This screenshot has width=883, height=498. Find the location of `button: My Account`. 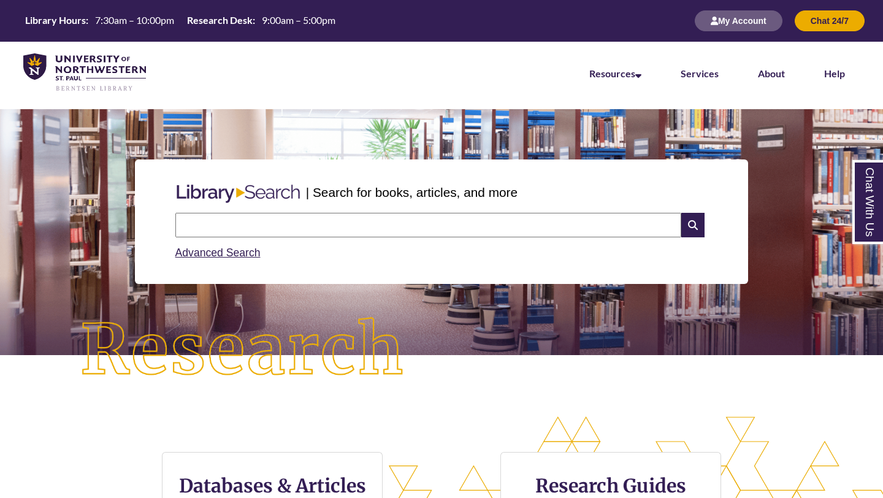

button: My Account is located at coordinates (739, 21).